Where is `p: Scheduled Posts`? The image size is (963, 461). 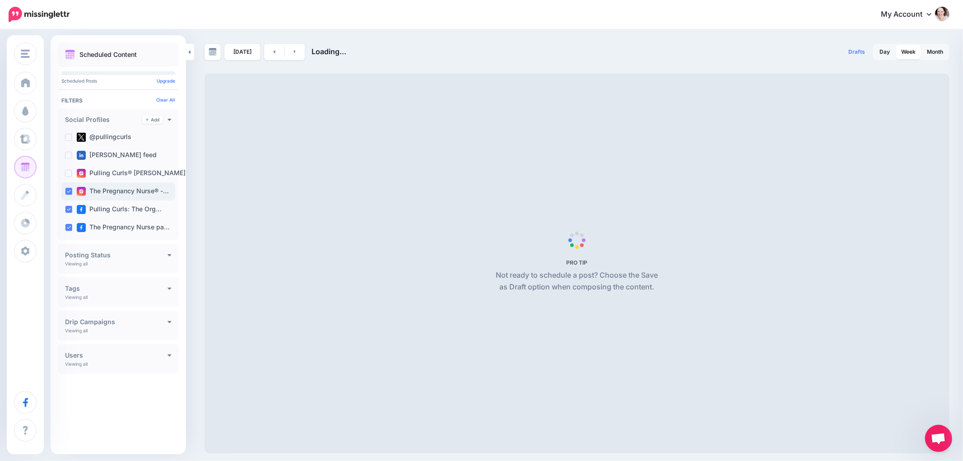 p: Scheduled Posts is located at coordinates (118, 81).